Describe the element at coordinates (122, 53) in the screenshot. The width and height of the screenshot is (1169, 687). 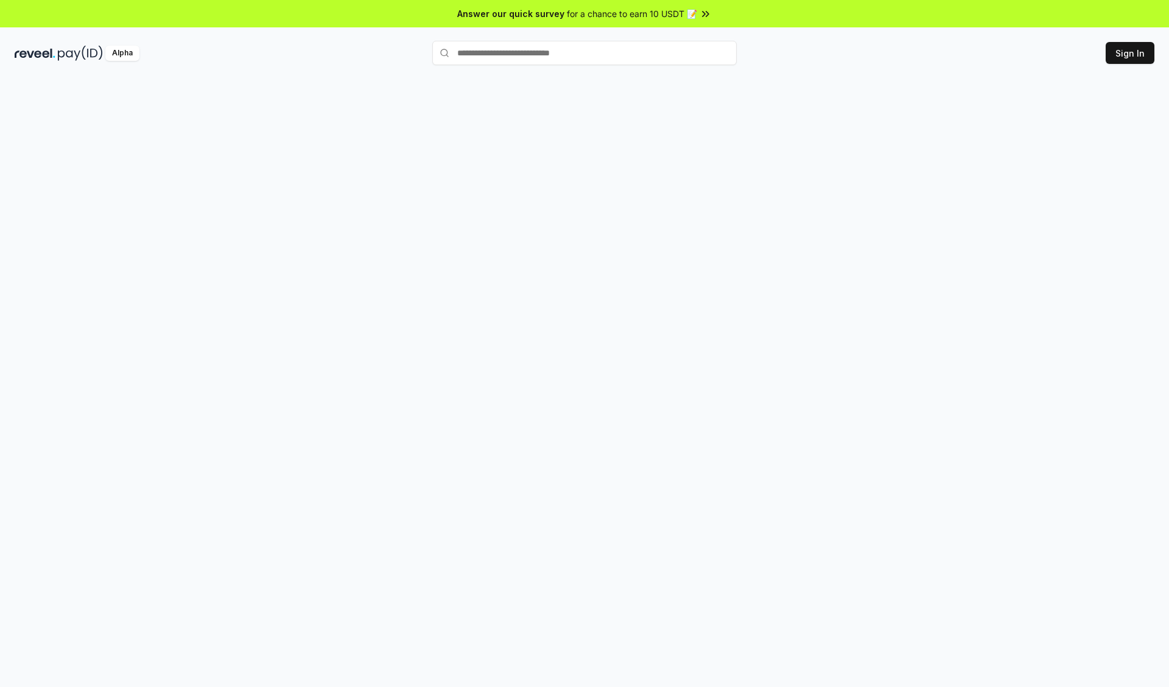
I see `div: Alpha` at that location.